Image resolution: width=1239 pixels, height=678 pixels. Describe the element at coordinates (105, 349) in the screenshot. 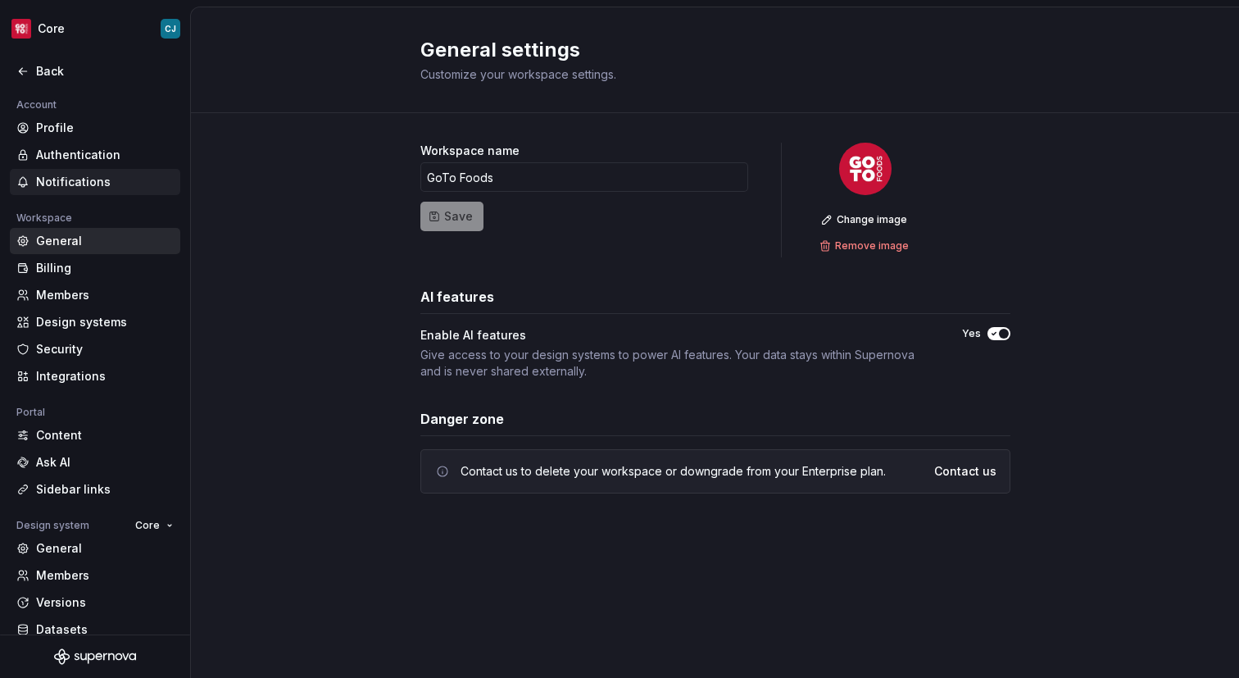

I see `div: Security` at that location.